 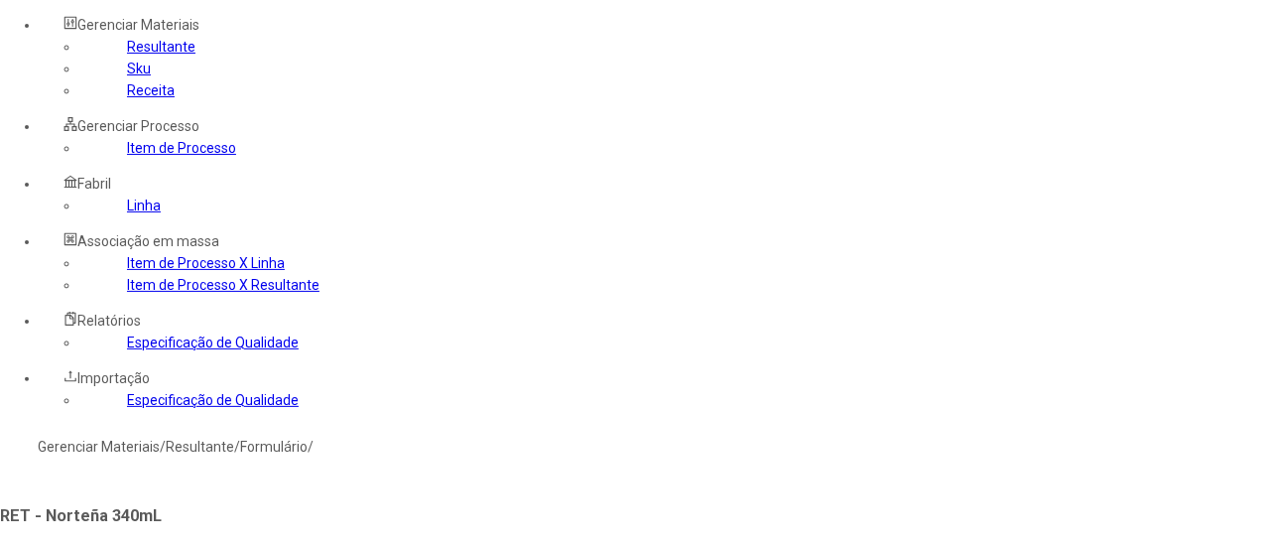 I want to click on a: Sku, so click(x=139, y=68).